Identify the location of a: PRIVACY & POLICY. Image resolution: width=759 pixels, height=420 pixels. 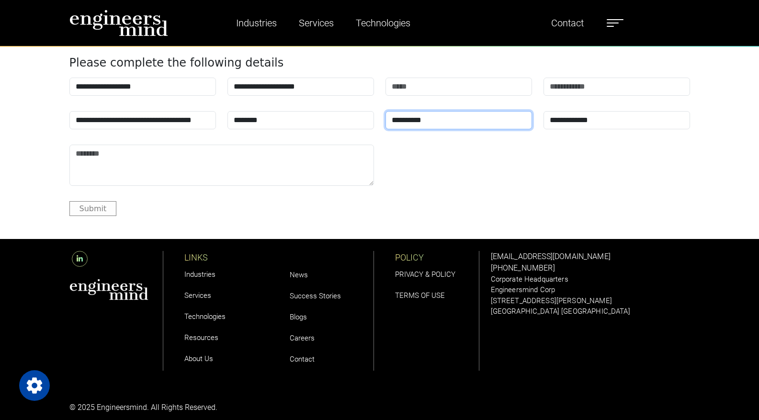
(425, 274).